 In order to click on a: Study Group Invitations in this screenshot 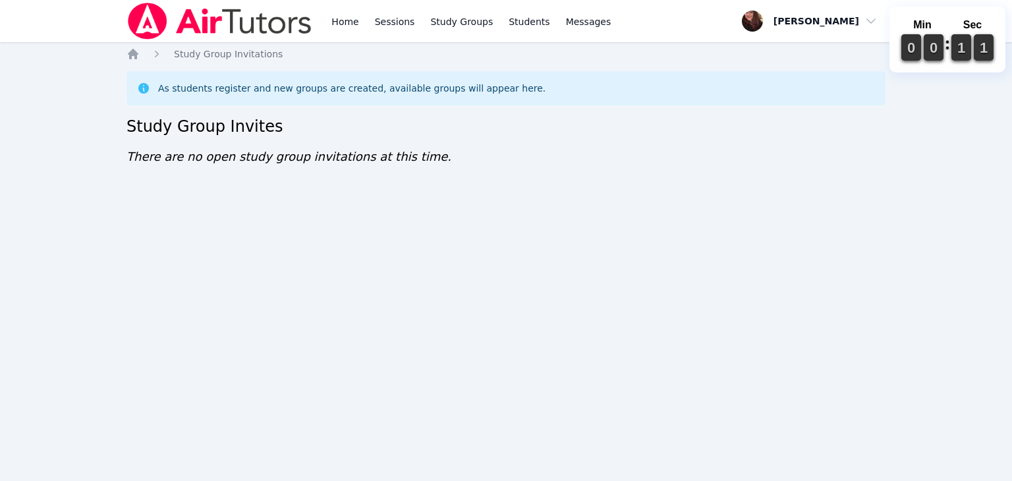, I will do `click(228, 54)`.